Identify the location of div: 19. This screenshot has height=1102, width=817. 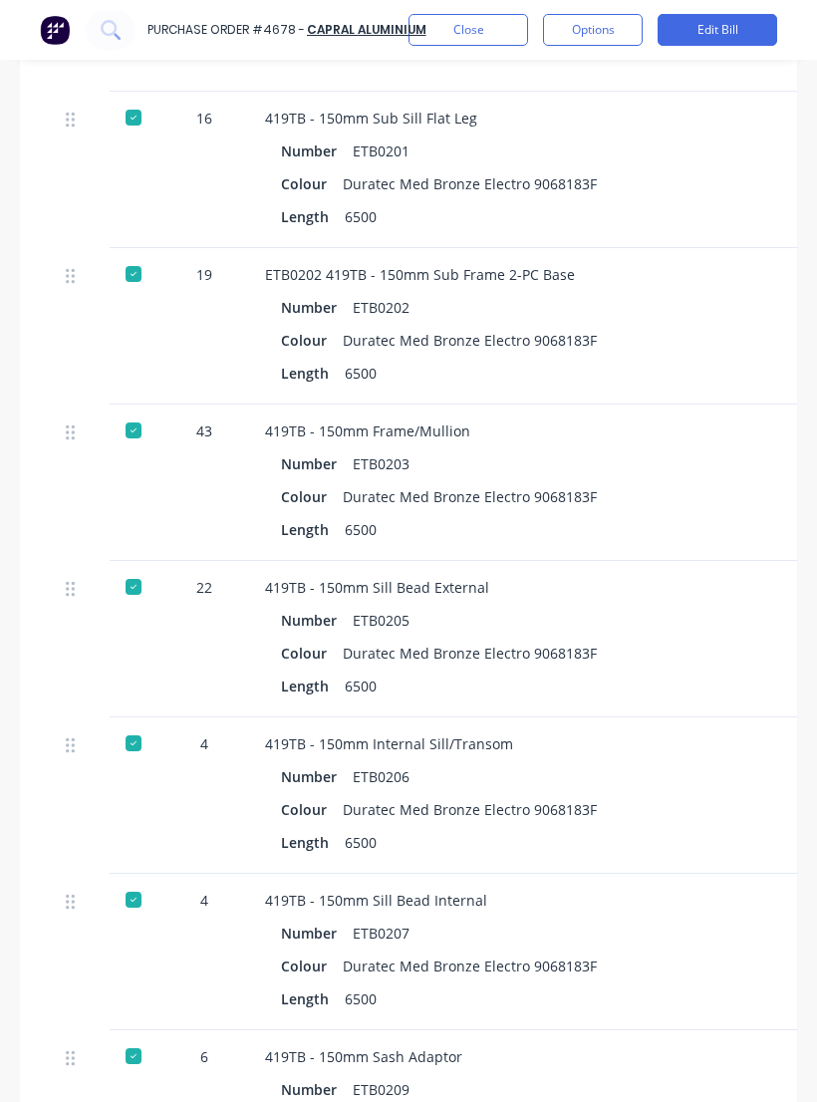
(204, 274).